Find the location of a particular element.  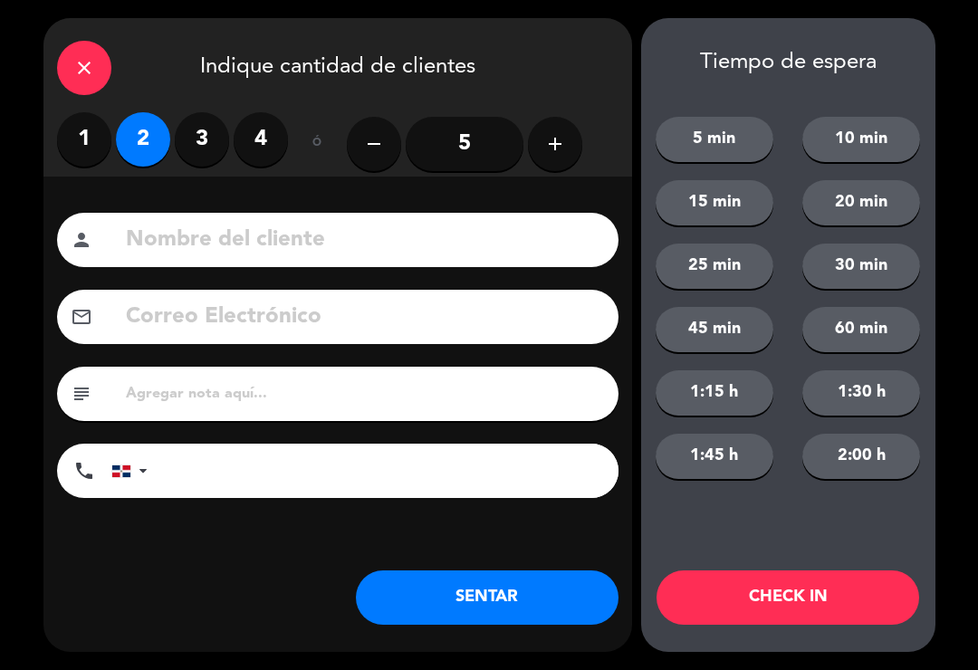

button: 5 min is located at coordinates (714, 139).